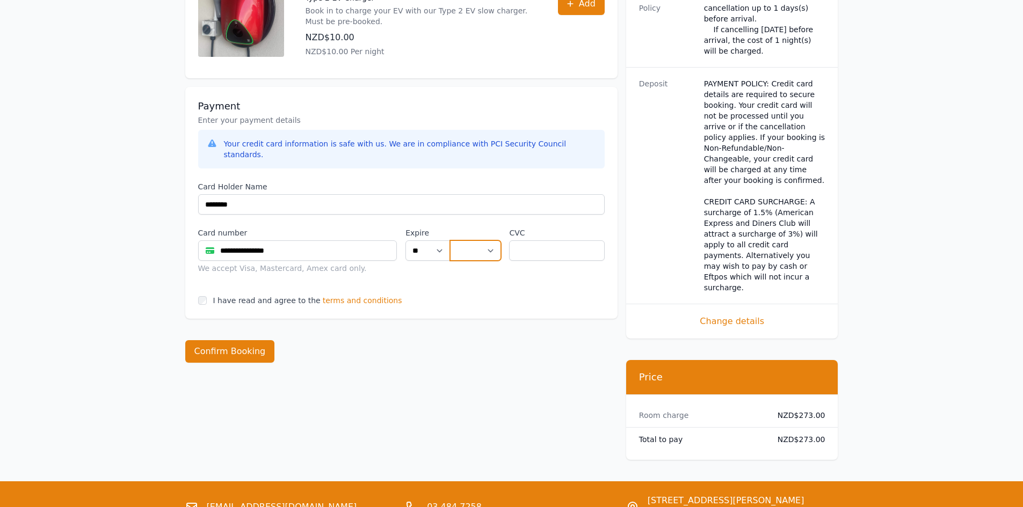 This screenshot has height=507, width=1023. I want to click on label: CVC, so click(556, 233).